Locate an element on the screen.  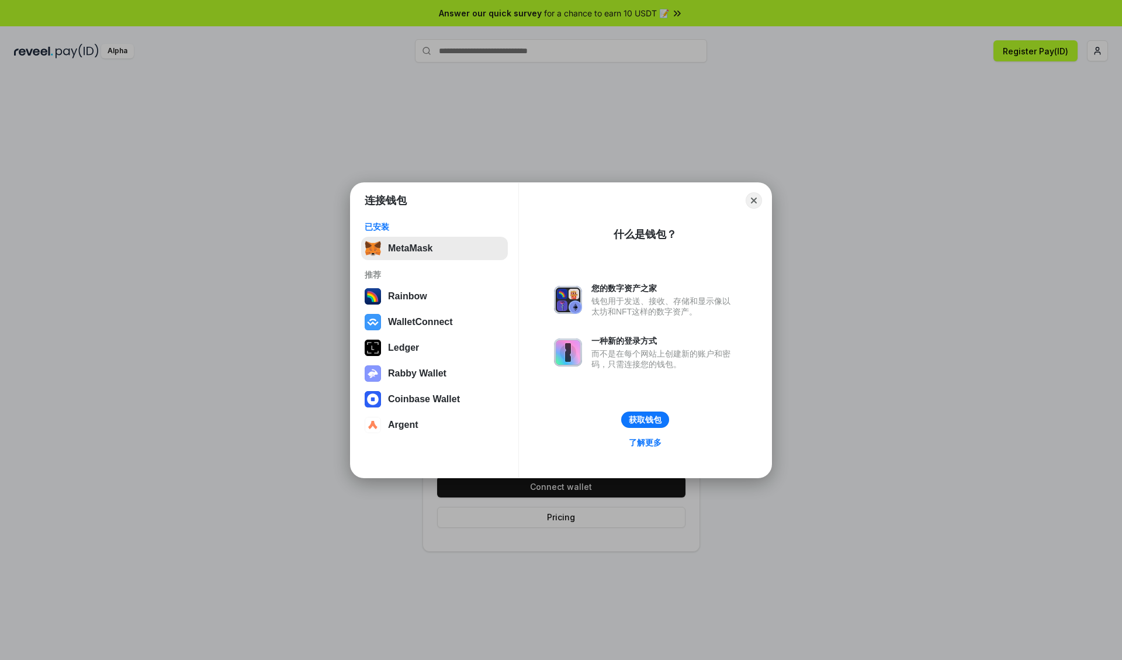
button: Ledger is located at coordinates (434, 348).